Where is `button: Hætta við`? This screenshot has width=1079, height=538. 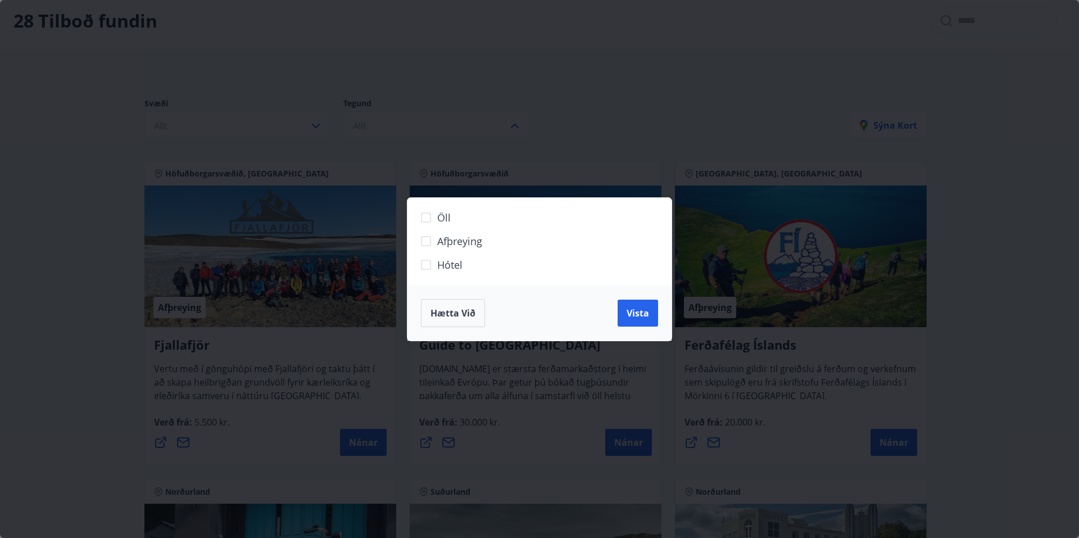
button: Hætta við is located at coordinates (453, 313).